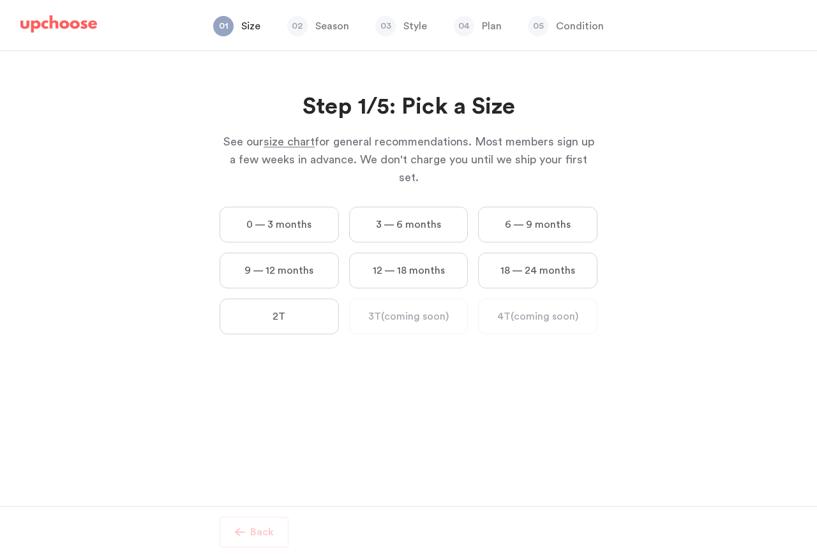 Image resolution: width=817 pixels, height=557 pixels. I want to click on label: 18 — 24 months, so click(537, 271).